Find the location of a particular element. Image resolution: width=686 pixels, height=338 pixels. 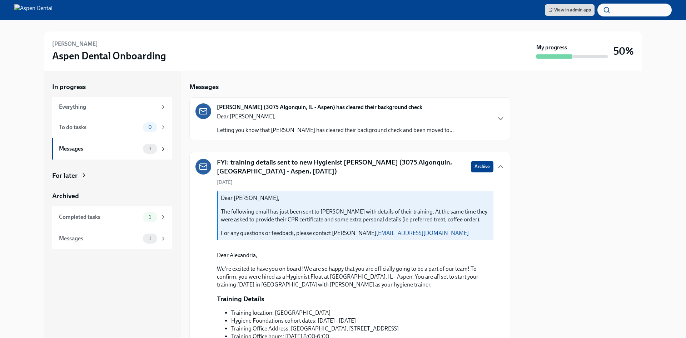

strong: My progress is located at coordinates (552, 48).